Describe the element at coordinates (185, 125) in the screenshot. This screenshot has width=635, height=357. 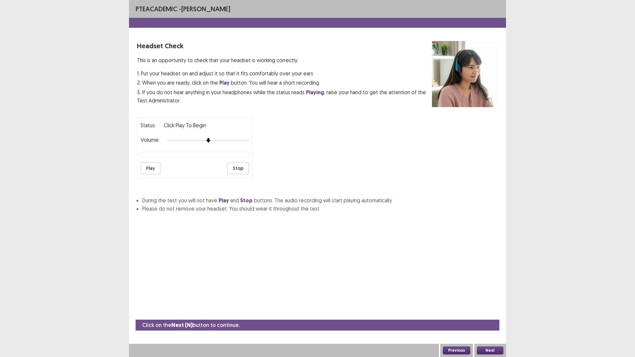
I see `p: Click Play to Begin` at that location.